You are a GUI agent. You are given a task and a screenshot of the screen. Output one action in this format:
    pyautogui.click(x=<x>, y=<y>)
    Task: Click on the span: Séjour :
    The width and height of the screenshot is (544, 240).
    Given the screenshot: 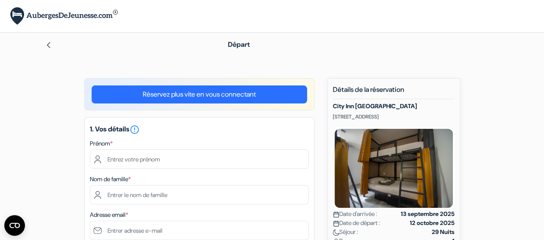 What is the action you would take?
    pyautogui.click(x=345, y=232)
    